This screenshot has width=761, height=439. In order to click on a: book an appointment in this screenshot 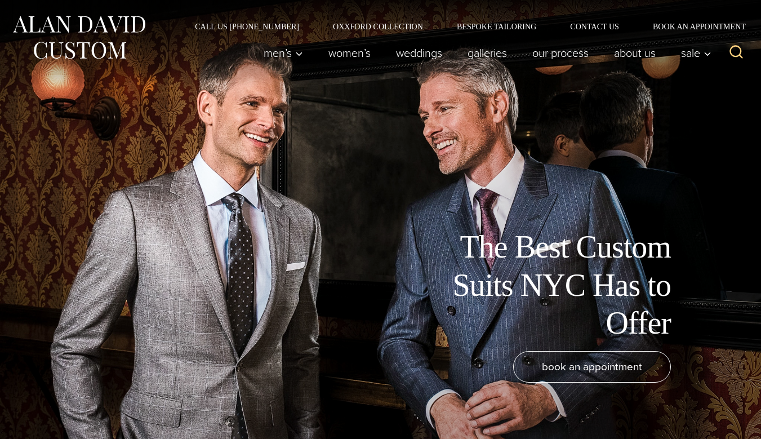, I will do `click(592, 367)`.